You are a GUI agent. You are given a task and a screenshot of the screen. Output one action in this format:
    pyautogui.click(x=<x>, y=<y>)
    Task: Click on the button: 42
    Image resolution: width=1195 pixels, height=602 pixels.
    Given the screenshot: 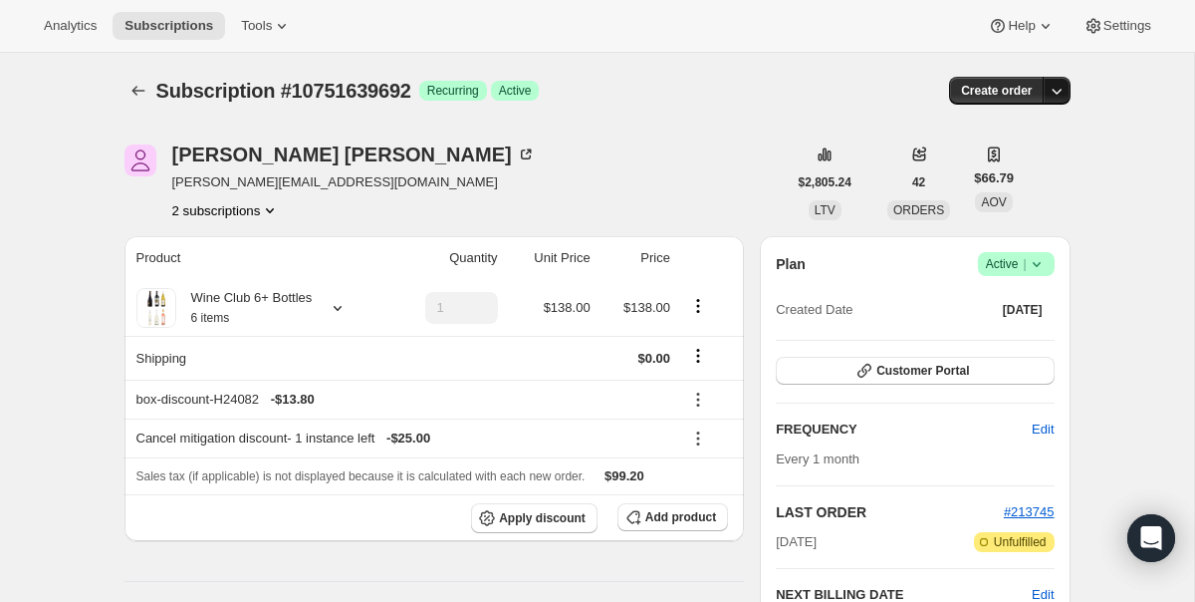 What is the action you would take?
    pyautogui.click(x=918, y=182)
    